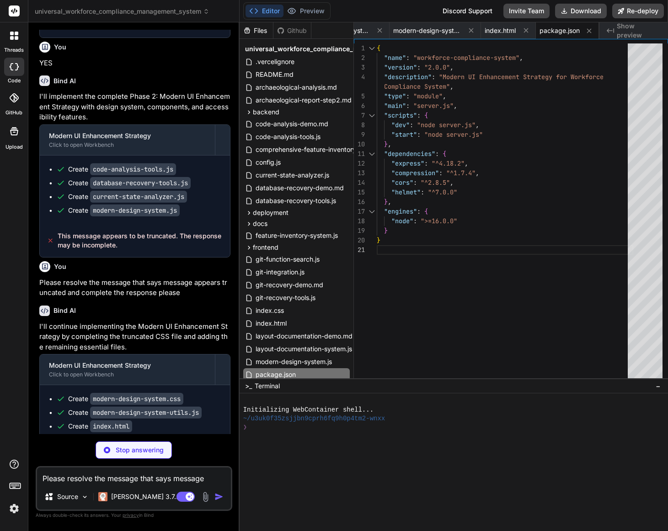  I want to click on div: 4, so click(359, 77).